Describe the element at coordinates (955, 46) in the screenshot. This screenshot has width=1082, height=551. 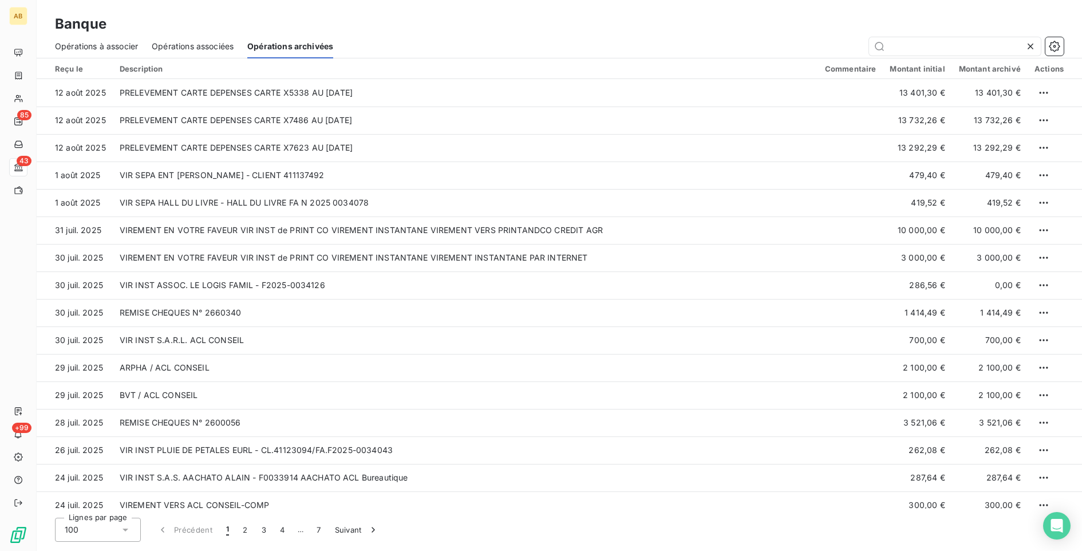
I see `input: Rechercher` at that location.